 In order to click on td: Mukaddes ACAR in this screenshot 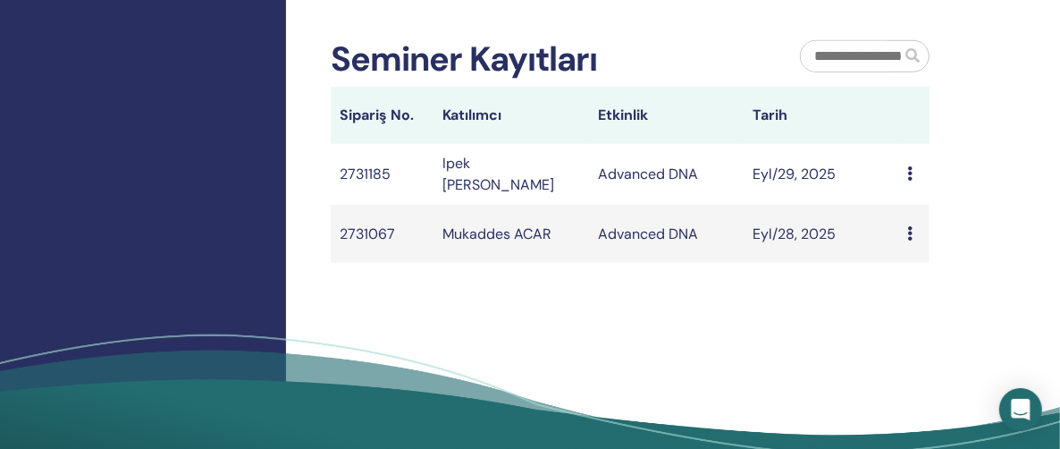, I will do `click(511, 233)`.